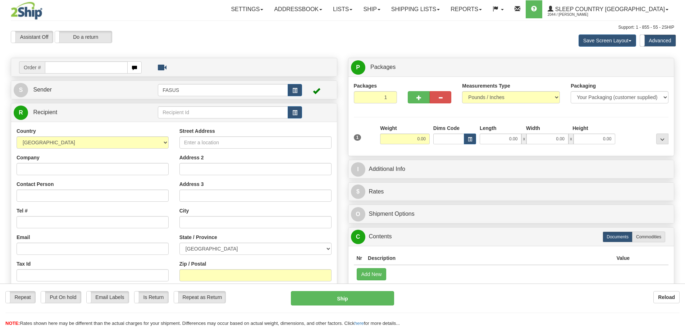  I want to click on span: Sender, so click(42, 89).